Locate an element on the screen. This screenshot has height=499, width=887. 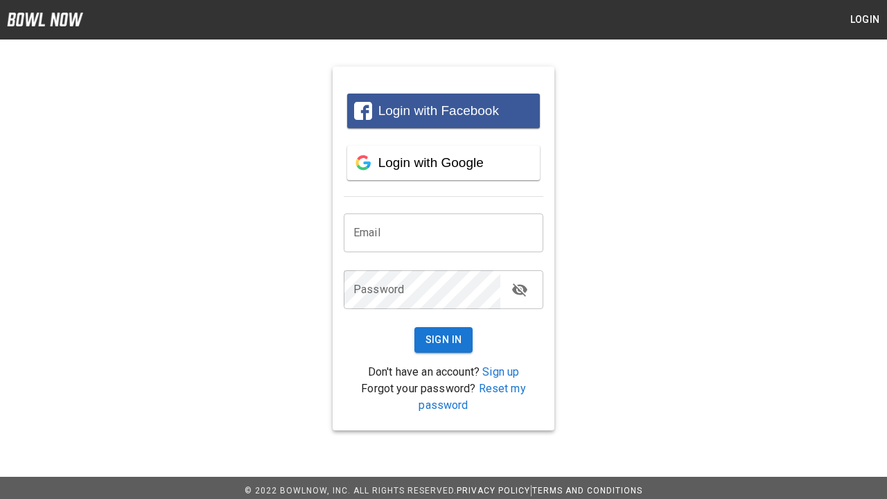
button: Login with Google is located at coordinates (444, 163).